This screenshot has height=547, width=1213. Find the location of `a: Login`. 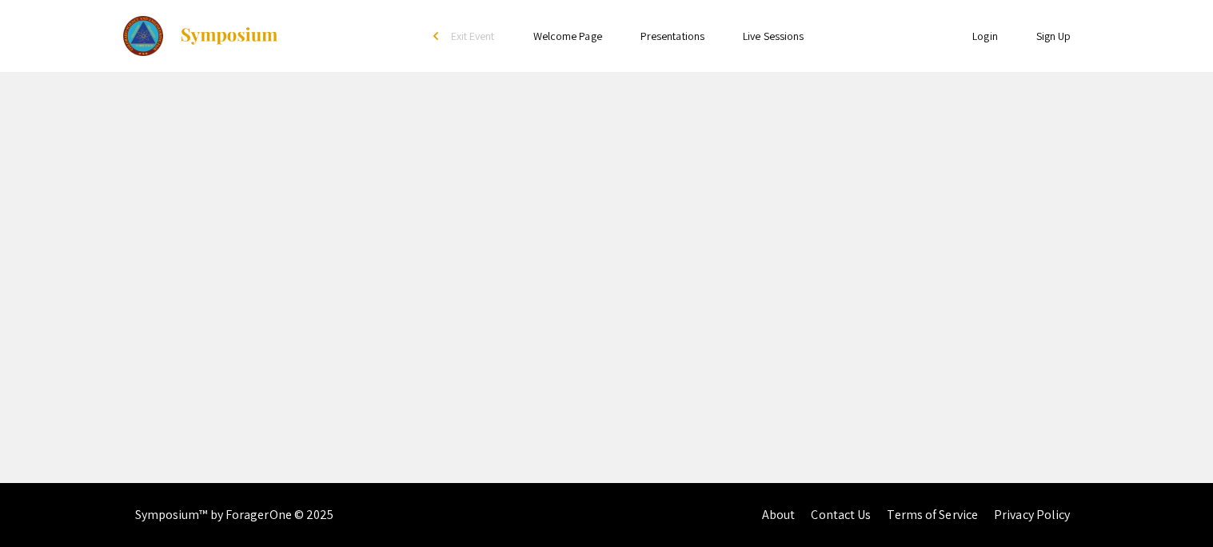

a: Login is located at coordinates (985, 36).